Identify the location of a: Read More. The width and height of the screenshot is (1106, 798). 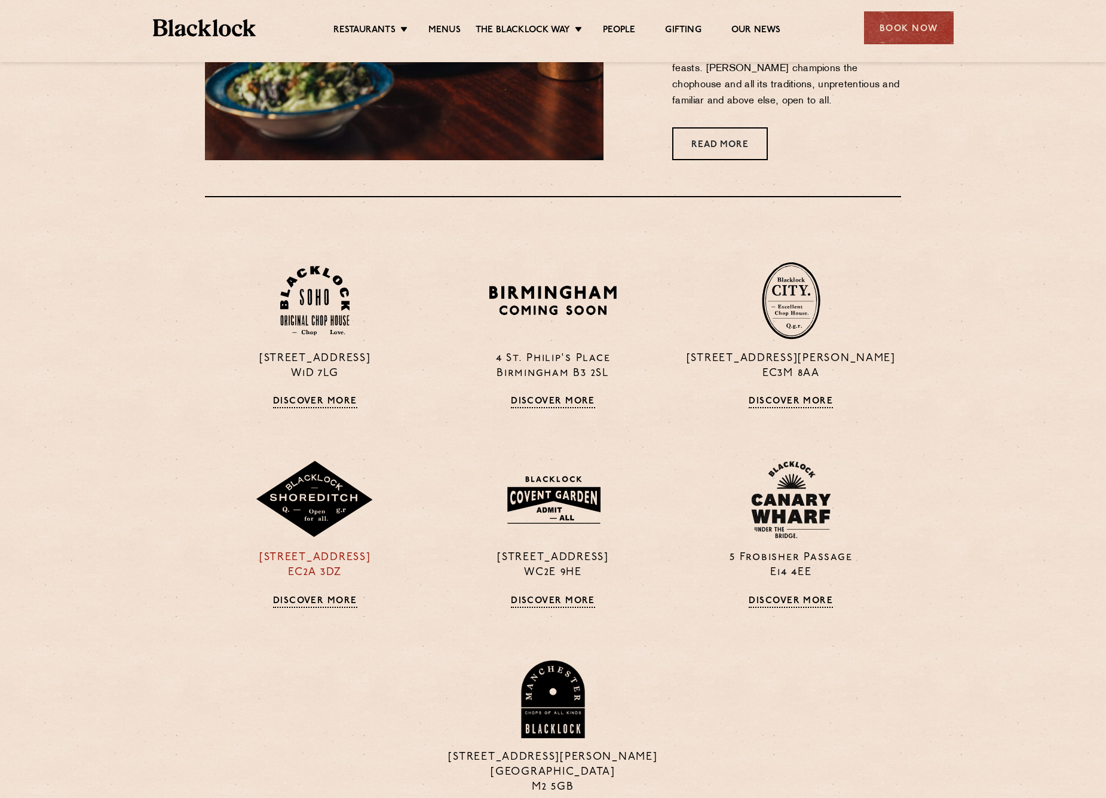
(720, 143).